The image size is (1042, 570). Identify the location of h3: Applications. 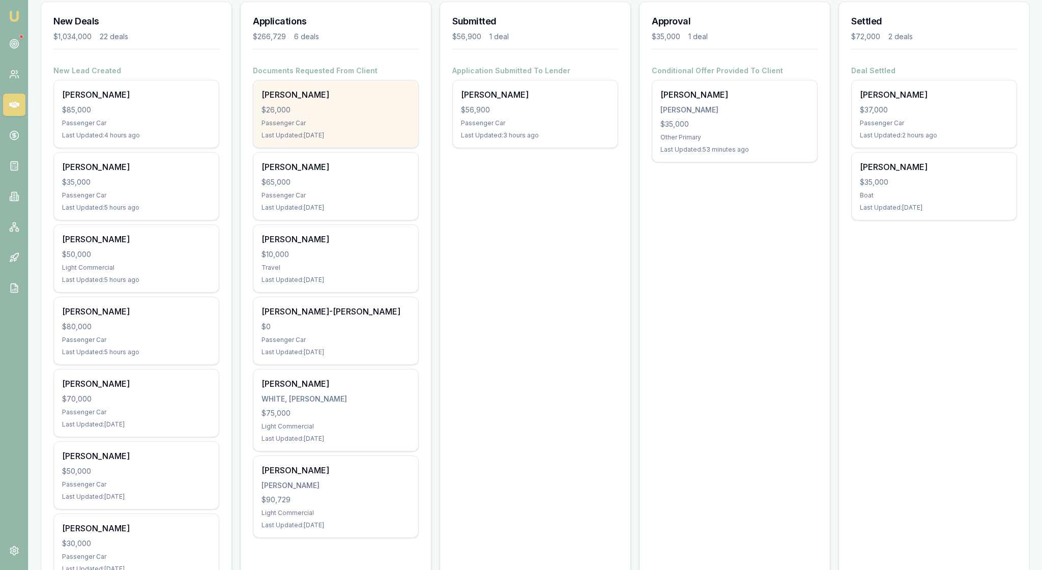
(336, 21).